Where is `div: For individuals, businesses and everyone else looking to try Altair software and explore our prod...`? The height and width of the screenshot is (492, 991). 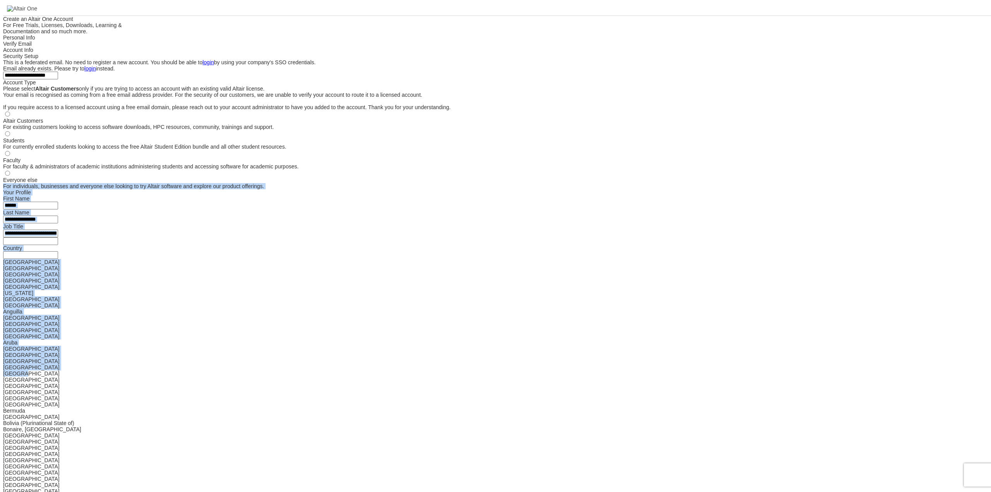 div: For individuals, businesses and everyone else looking to try Altair software and explore our prod... is located at coordinates (496, 186).